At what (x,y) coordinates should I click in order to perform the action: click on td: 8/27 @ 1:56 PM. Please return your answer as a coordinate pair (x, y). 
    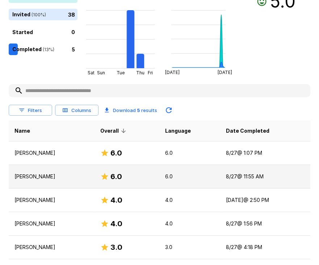
    Looking at the image, I should click on (265, 223).